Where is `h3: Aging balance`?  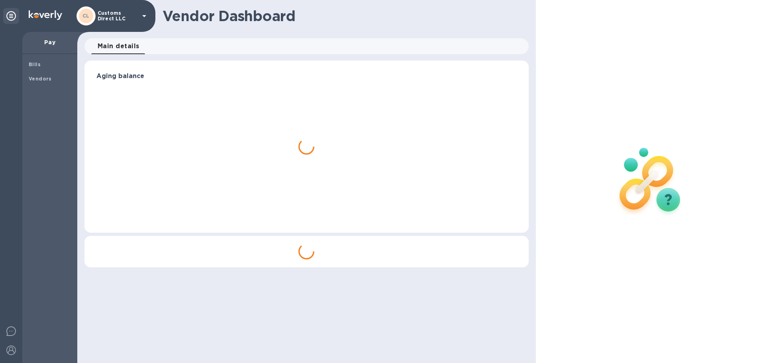
h3: Aging balance is located at coordinates (306, 76).